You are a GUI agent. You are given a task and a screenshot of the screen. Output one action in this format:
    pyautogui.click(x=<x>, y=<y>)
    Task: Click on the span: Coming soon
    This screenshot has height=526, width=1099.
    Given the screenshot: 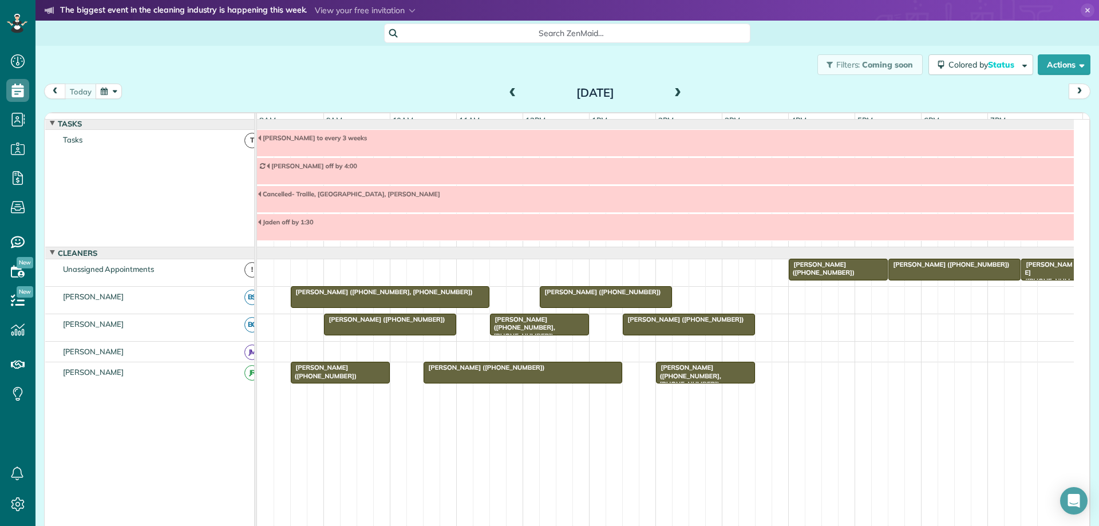 What is the action you would take?
    pyautogui.click(x=888, y=65)
    